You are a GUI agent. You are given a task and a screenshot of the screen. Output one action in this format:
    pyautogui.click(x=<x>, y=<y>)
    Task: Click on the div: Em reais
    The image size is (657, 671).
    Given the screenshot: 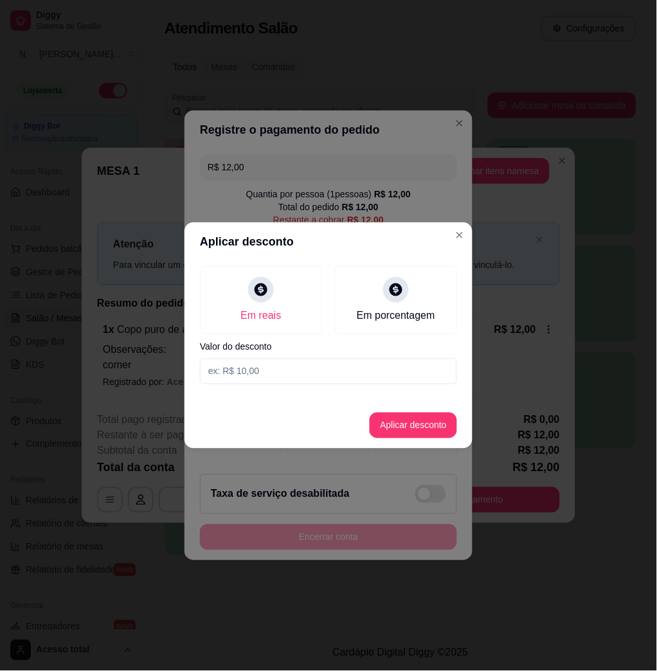 What is the action you would take?
    pyautogui.click(x=260, y=316)
    